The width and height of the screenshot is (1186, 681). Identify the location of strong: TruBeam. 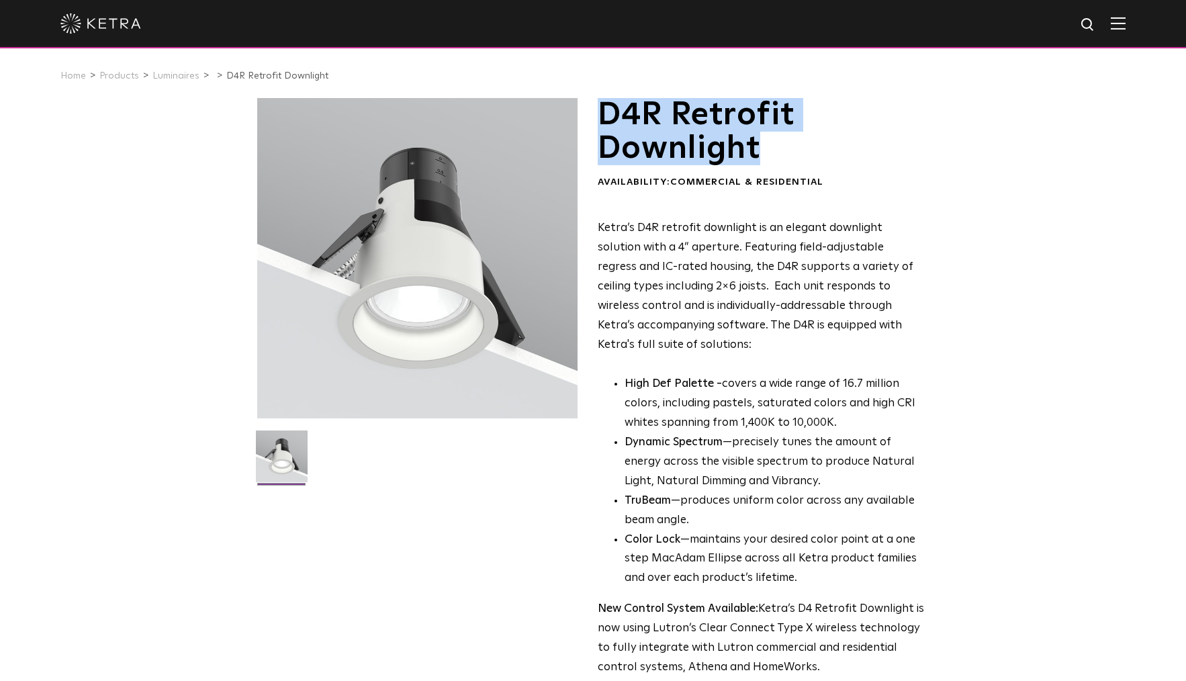
(647, 500).